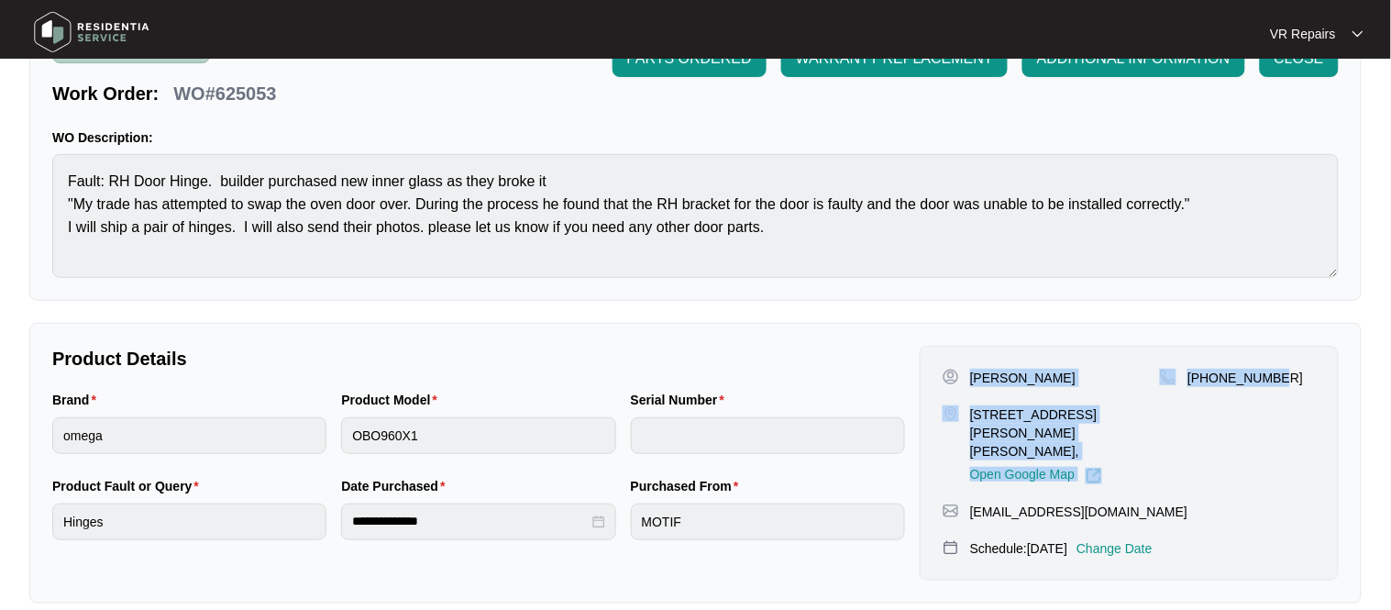 This screenshot has width=1391, height=610. What do you see at coordinates (225, 94) in the screenshot?
I see `p: WO#625053` at bounding box center [225, 94].